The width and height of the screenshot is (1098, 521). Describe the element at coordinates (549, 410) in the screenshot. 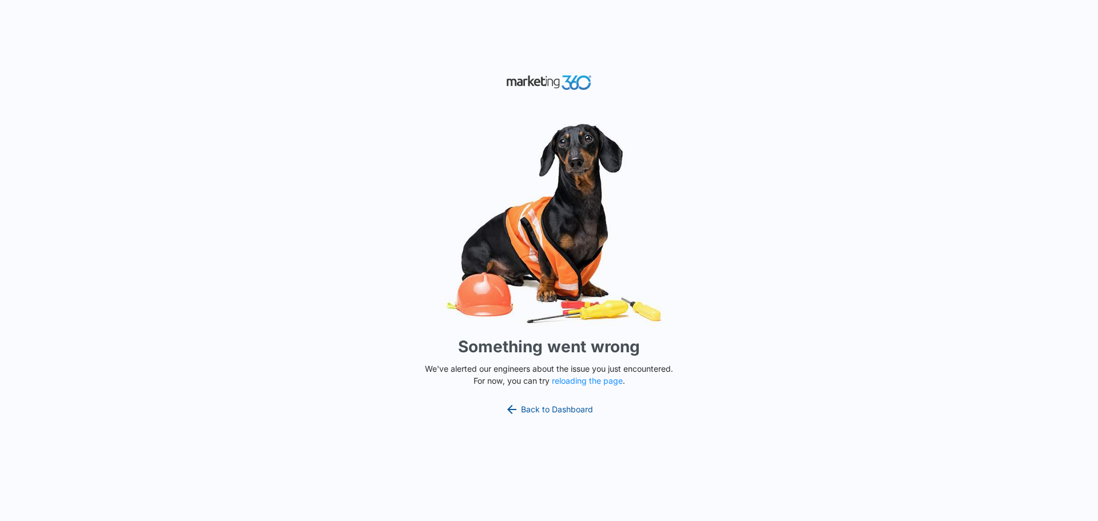

I see `a: Back to Dashboard` at that location.